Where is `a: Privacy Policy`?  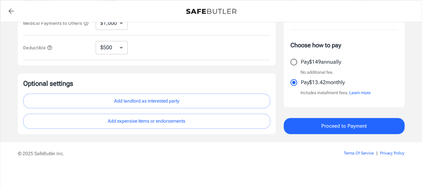 a: Privacy Policy is located at coordinates (392, 153).